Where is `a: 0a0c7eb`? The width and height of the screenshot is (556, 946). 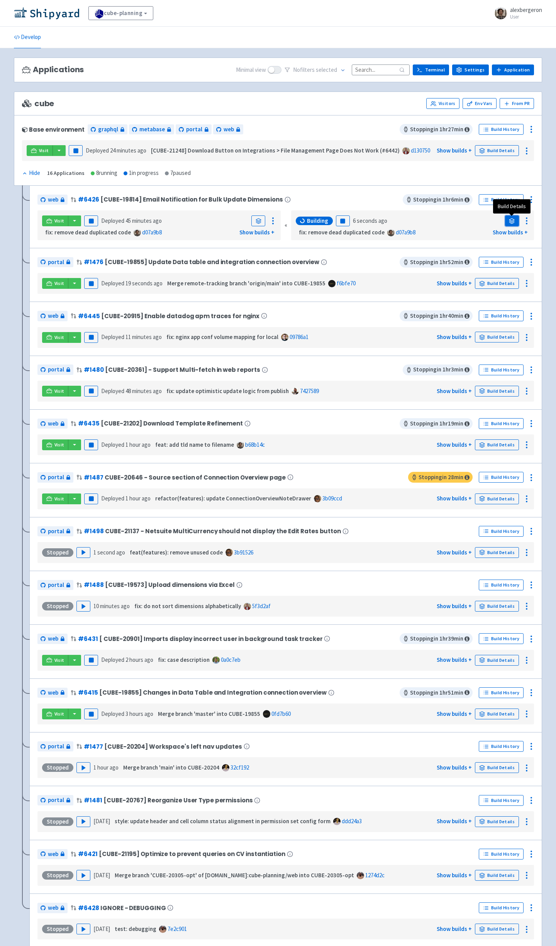 a: 0a0c7eb is located at coordinates (231, 660).